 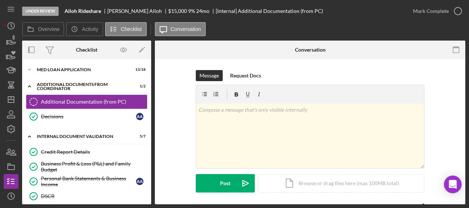 I want to click on div: Additional Documentation (from PC), so click(x=94, y=102).